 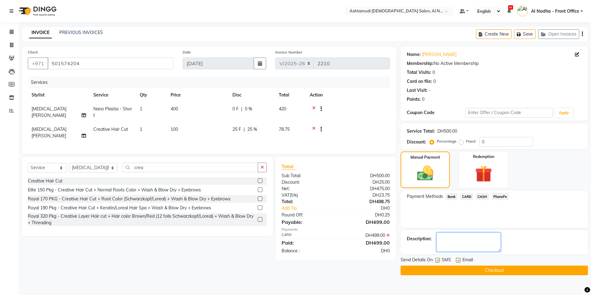 I want to click on span: CASH, so click(x=482, y=196).